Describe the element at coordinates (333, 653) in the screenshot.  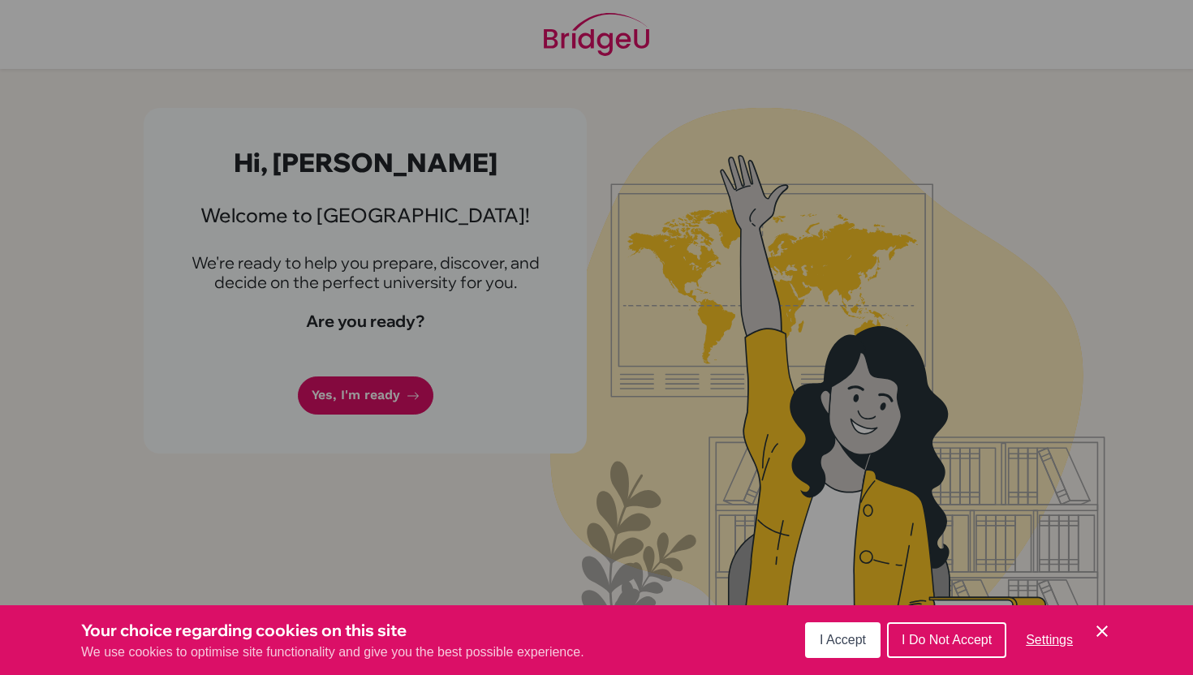
I see `p: We use cookies to optimise site functionality and give you the best possible experience.` at that location.